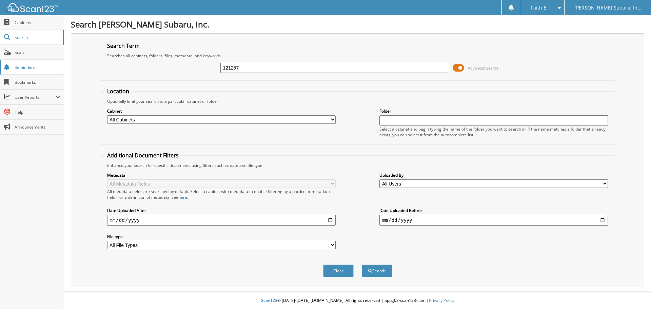  Describe the element at coordinates (221, 220) in the screenshot. I see `input: start` at that location.